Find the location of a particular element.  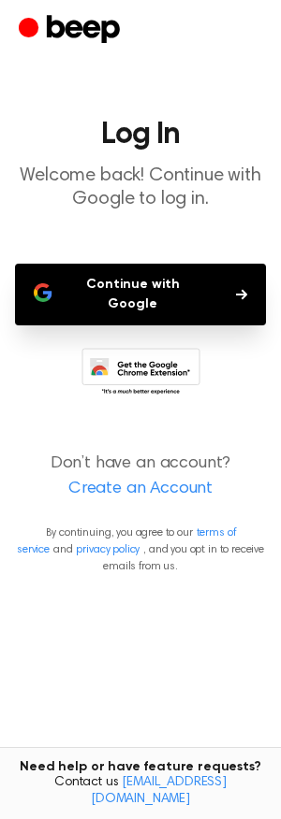

p: By continuing, you agree to our and , and you opt in to receive emails from us. is located at coordinates (140, 550).